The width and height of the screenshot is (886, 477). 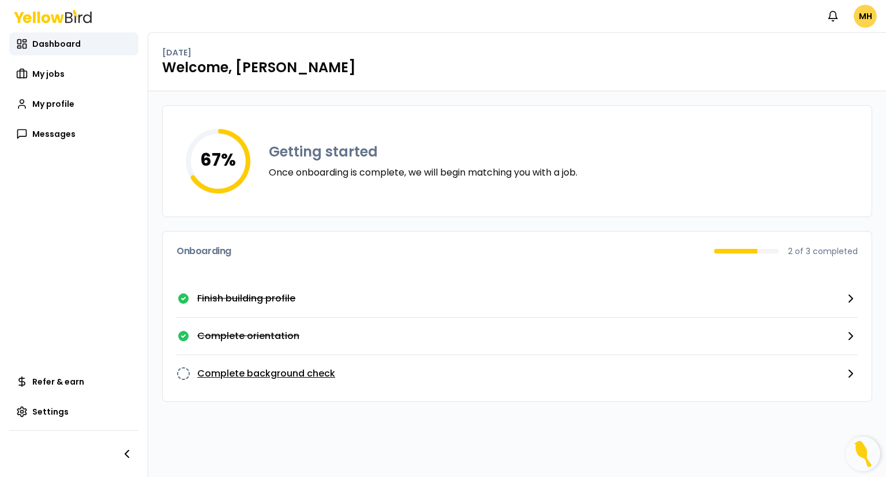 I want to click on h3: Getting started, so click(x=423, y=152).